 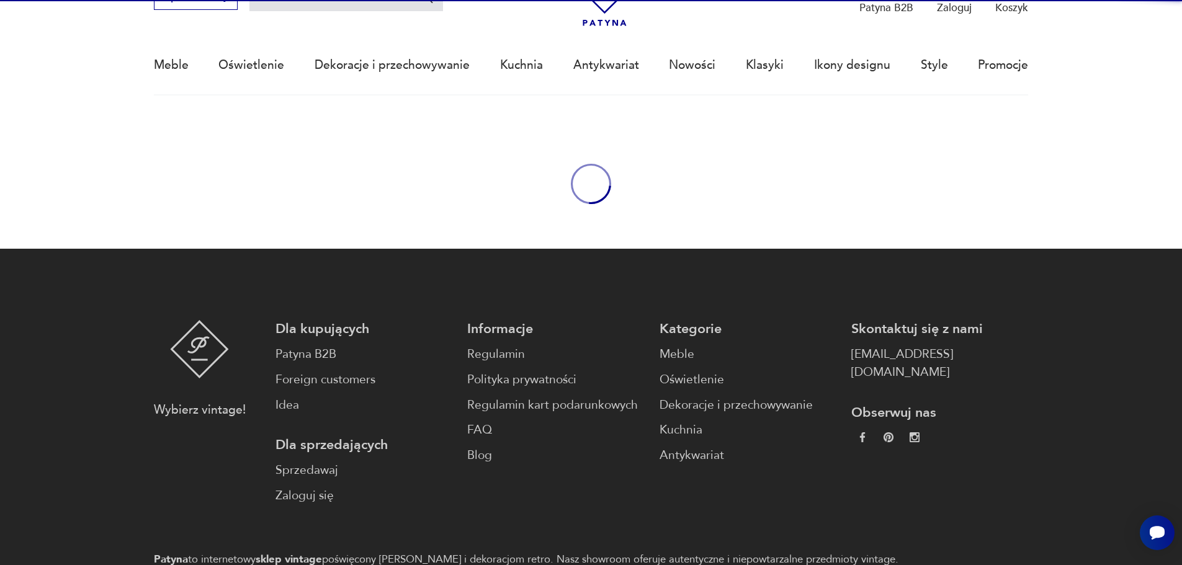 What do you see at coordinates (1002, 65) in the screenshot?
I see `a: Promocje` at bounding box center [1002, 65].